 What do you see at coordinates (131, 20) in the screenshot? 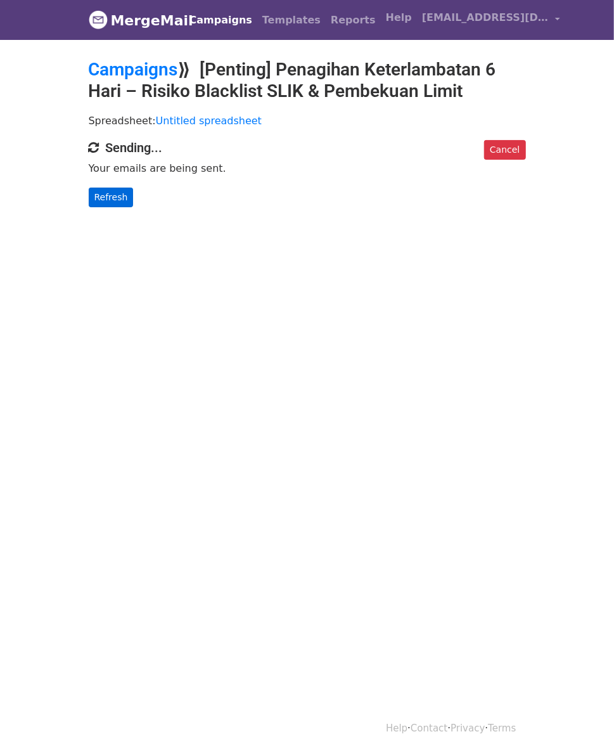
I see `a: MergeMail` at bounding box center [131, 20].